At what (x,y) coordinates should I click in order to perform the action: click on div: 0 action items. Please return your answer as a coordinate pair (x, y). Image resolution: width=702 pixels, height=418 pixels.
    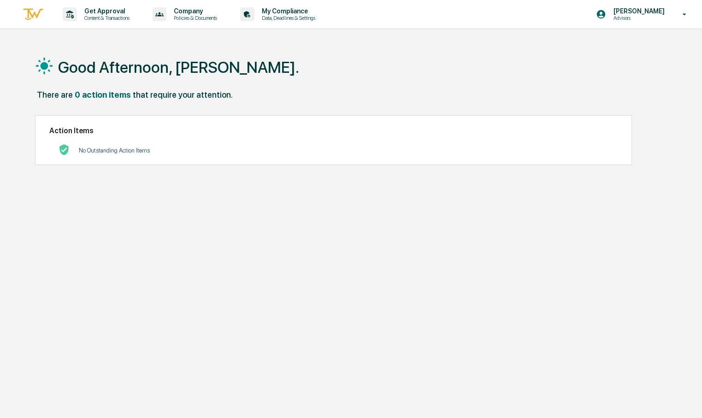
    Looking at the image, I should click on (103, 95).